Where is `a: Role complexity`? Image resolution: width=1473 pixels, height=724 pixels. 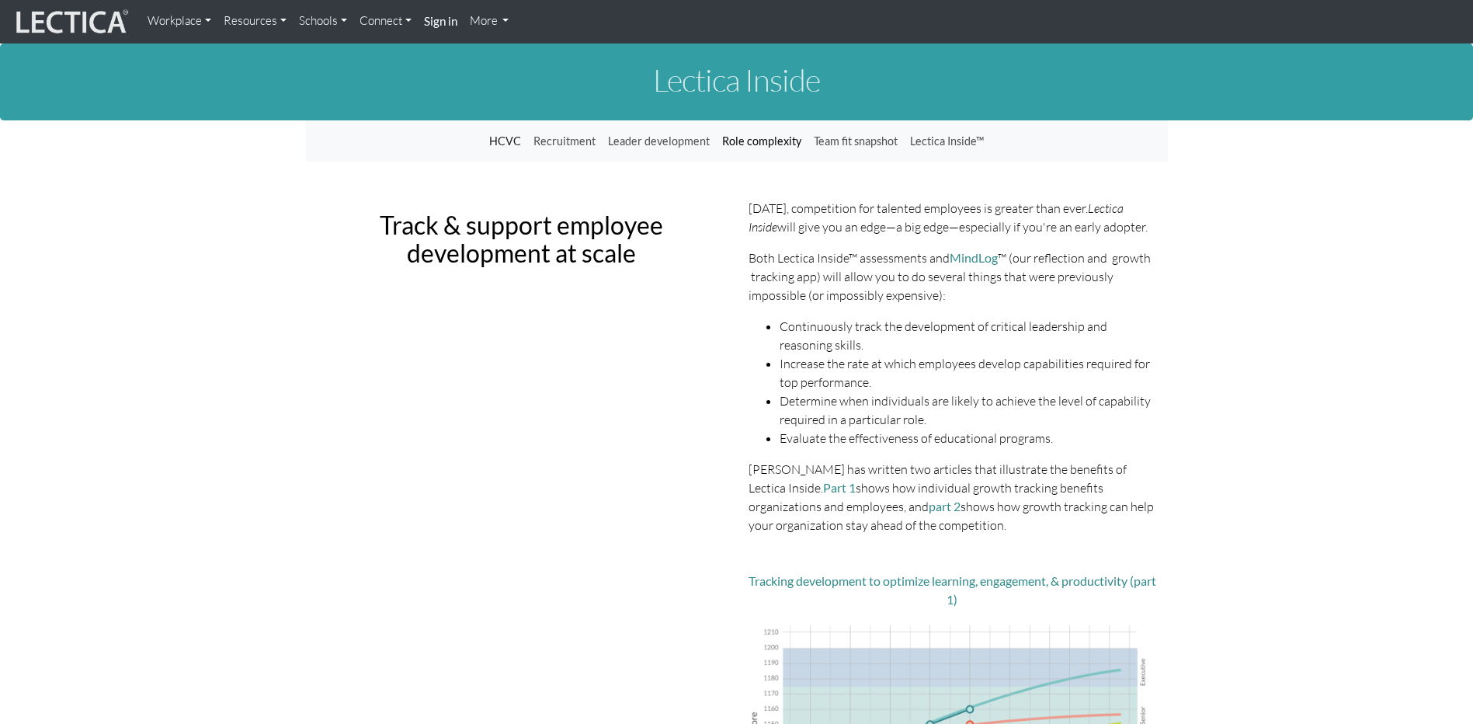
a: Role complexity is located at coordinates (762, 141).